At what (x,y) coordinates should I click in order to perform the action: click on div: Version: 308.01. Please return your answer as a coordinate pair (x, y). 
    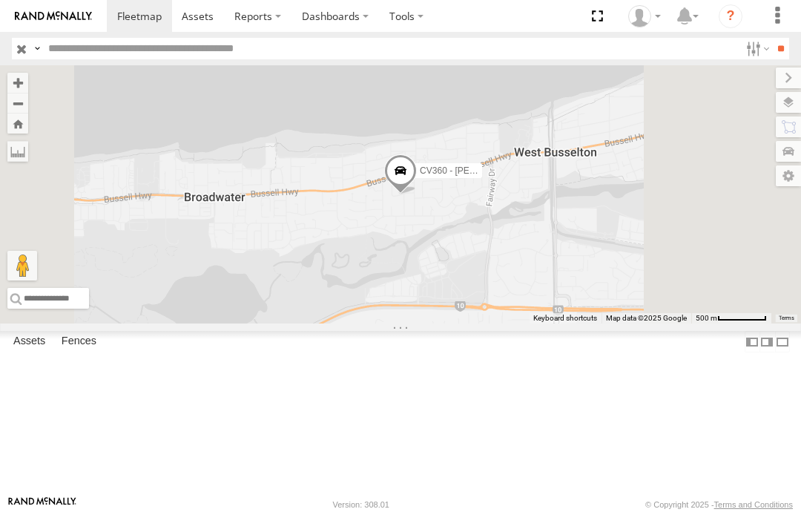
    Looking at the image, I should click on (361, 504).